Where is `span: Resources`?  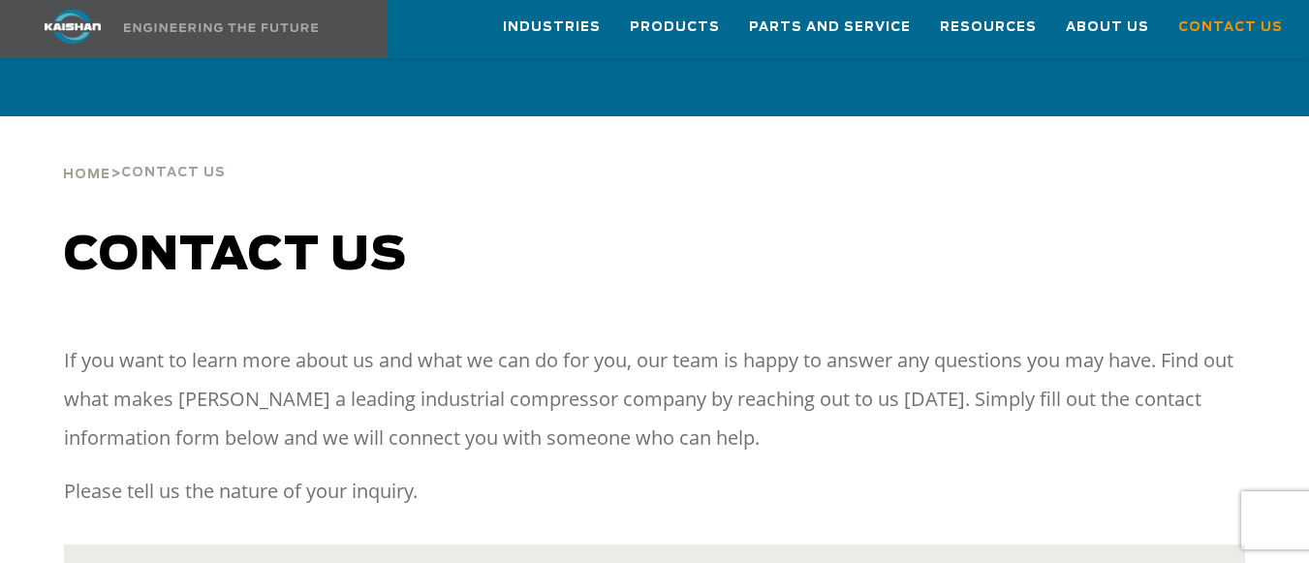
span: Resources is located at coordinates (988, 27).